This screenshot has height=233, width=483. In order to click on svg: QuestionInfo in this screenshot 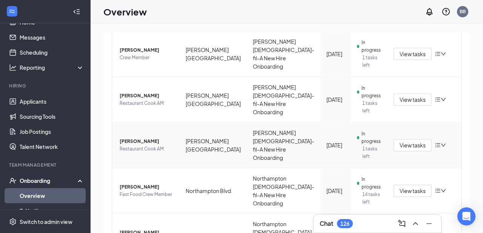, I will do `click(446, 12)`.